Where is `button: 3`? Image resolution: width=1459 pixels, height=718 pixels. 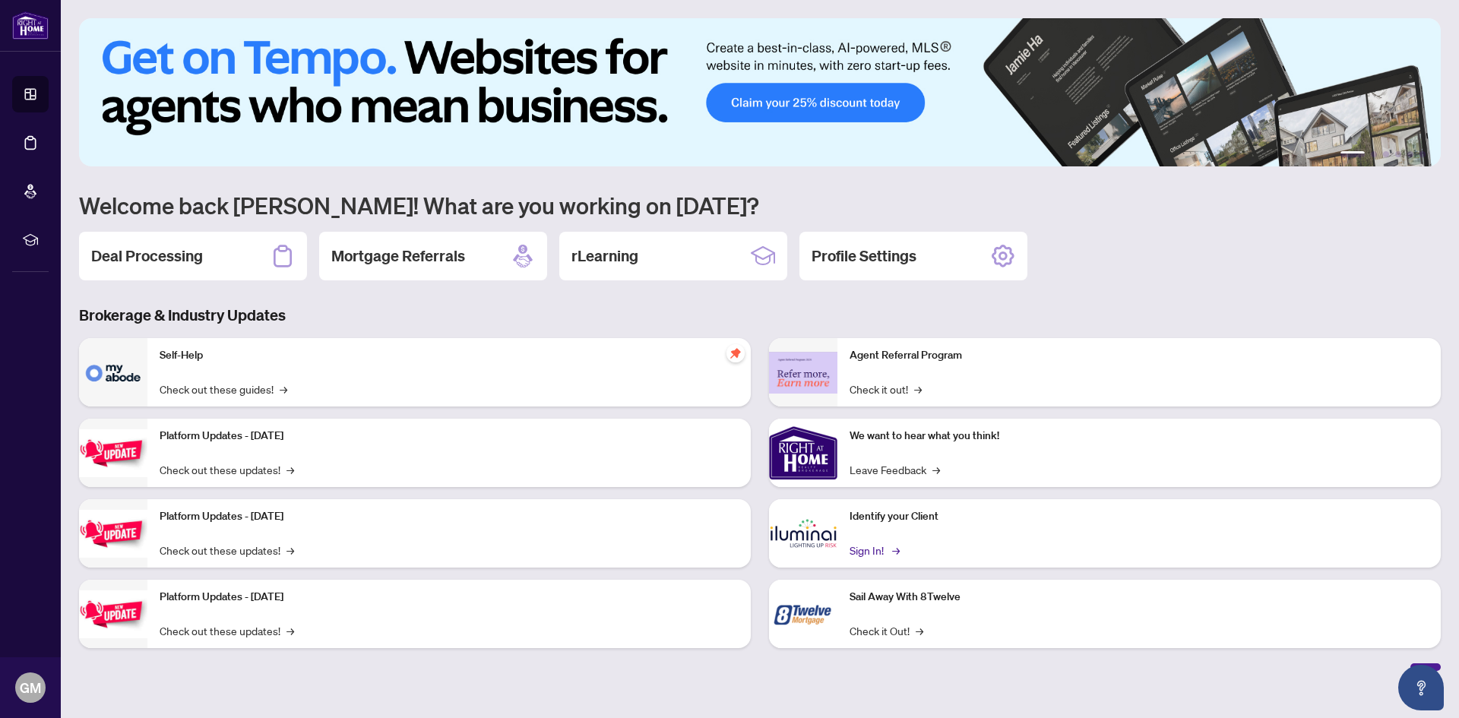
button: 3 is located at coordinates (1386, 154).